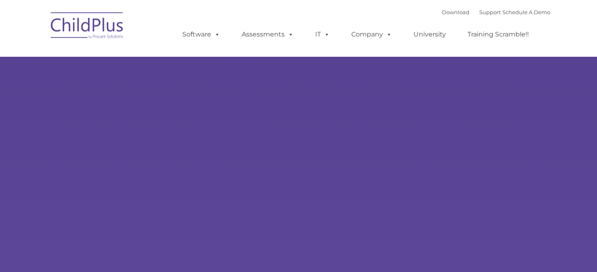 The height and width of the screenshot is (272, 597). What do you see at coordinates (429, 35) in the screenshot?
I see `a: University` at bounding box center [429, 35].